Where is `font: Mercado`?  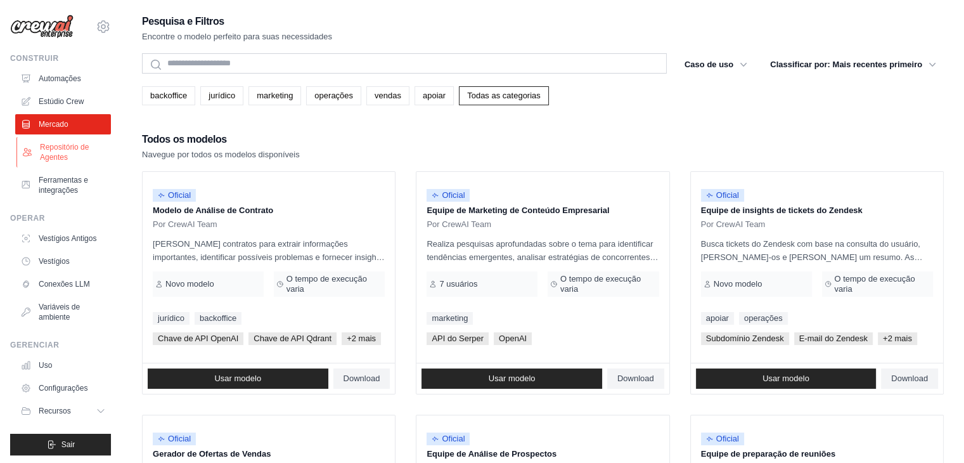
font: Mercado is located at coordinates (53, 124).